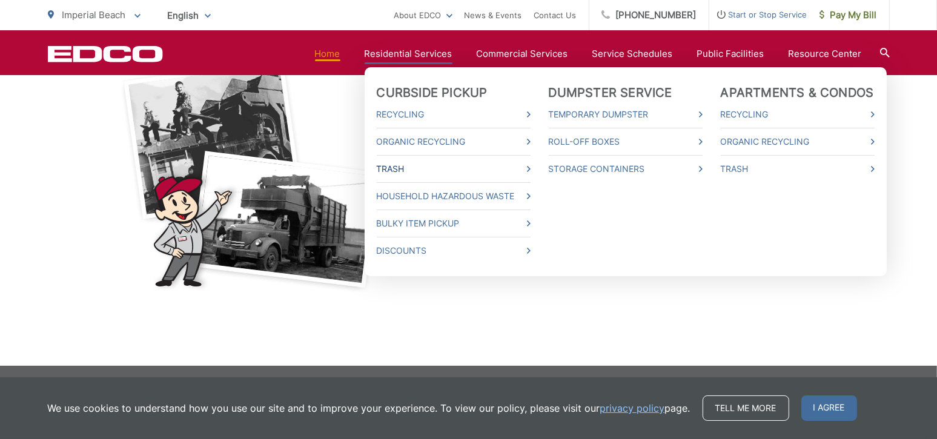  I want to click on a: Apartments & Condos, so click(797, 93).